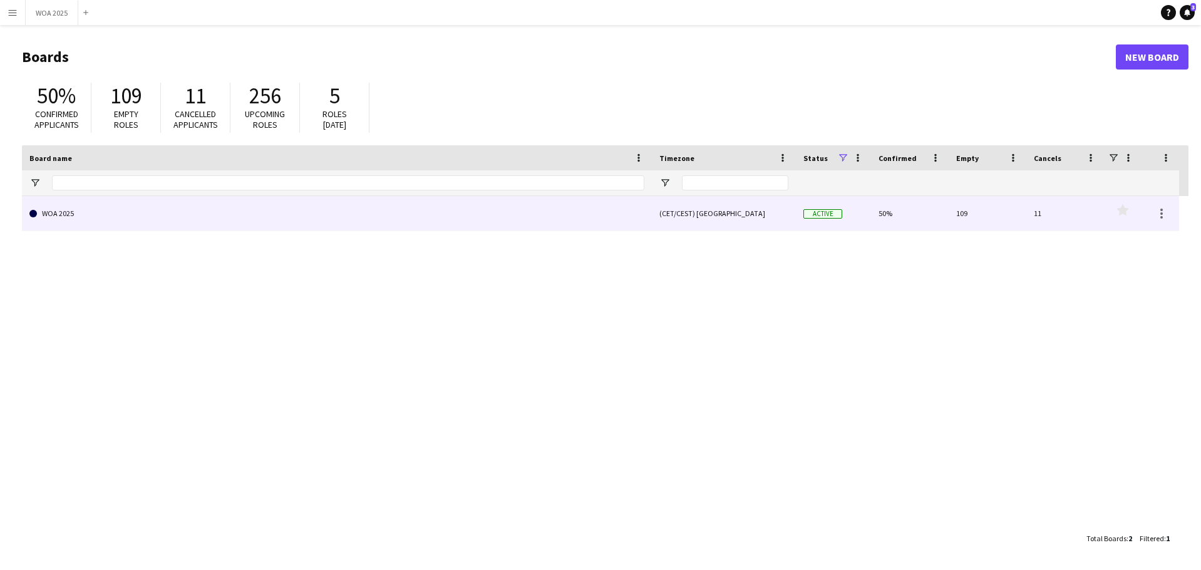 The height and width of the screenshot is (570, 1201). What do you see at coordinates (987, 213) in the screenshot?
I see `div: 109` at bounding box center [987, 213].